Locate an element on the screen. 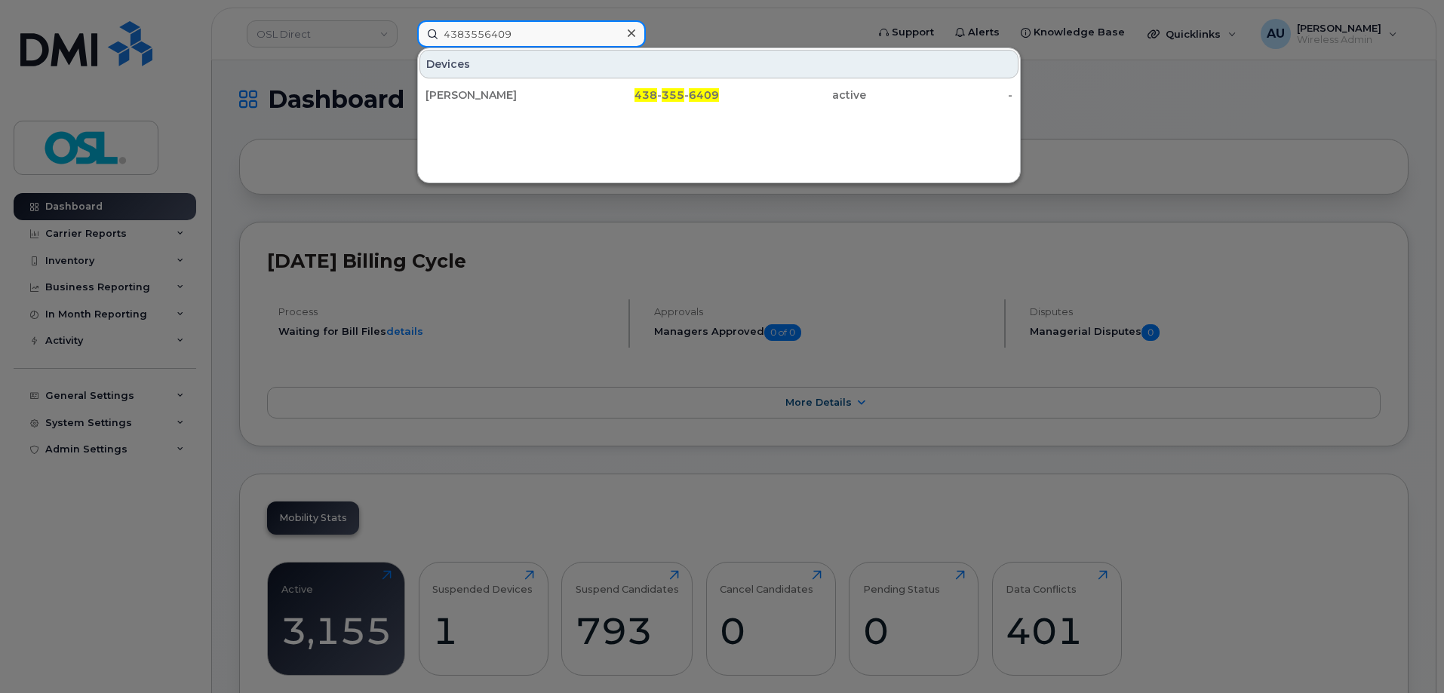 The width and height of the screenshot is (1444, 693). div: Devices is located at coordinates (719, 64).